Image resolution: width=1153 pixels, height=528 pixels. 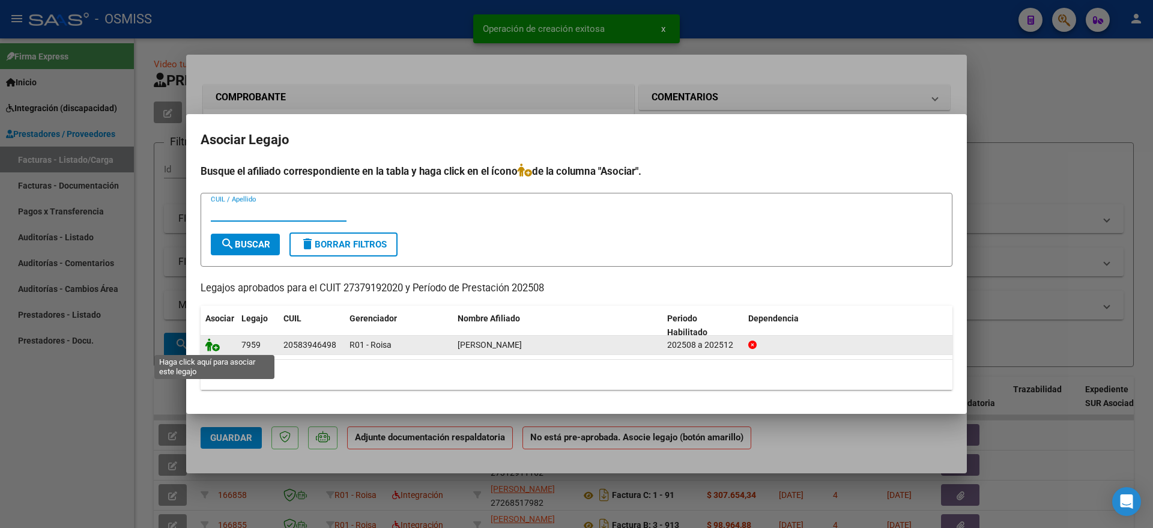 I want to click on span: 7959, so click(x=251, y=345).